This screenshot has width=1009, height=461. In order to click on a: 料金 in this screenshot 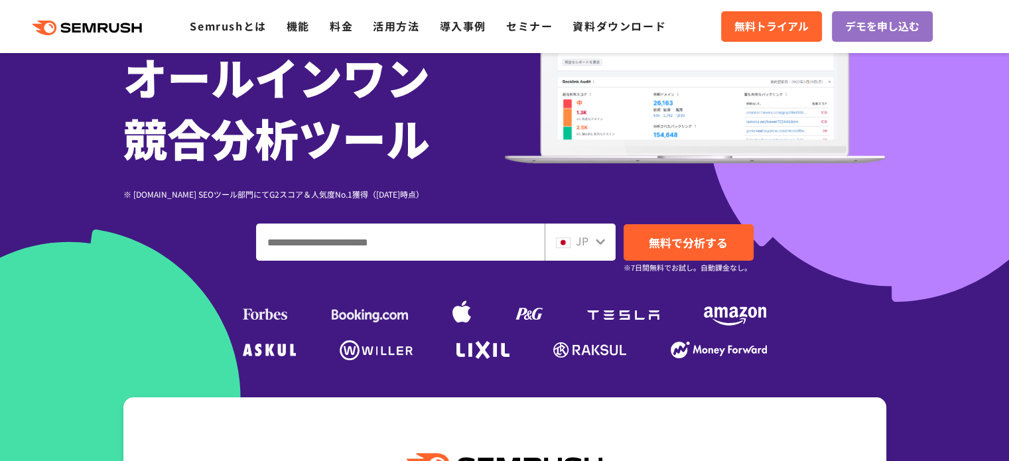, I will do `click(341, 26)`.